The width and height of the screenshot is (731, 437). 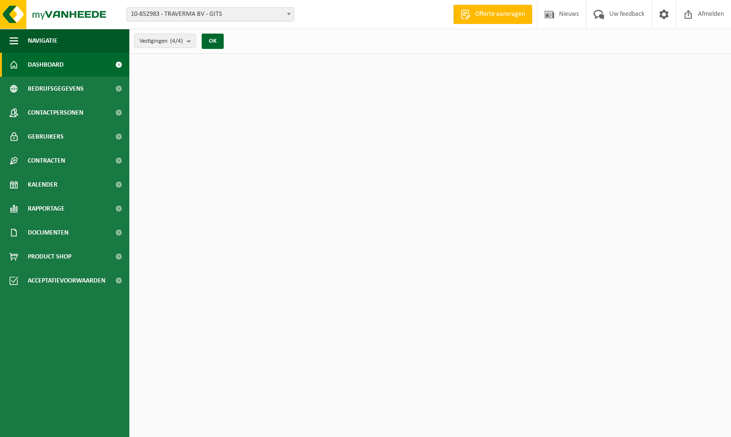 I want to click on a: Offerte aanvragen, so click(x=493, y=14).